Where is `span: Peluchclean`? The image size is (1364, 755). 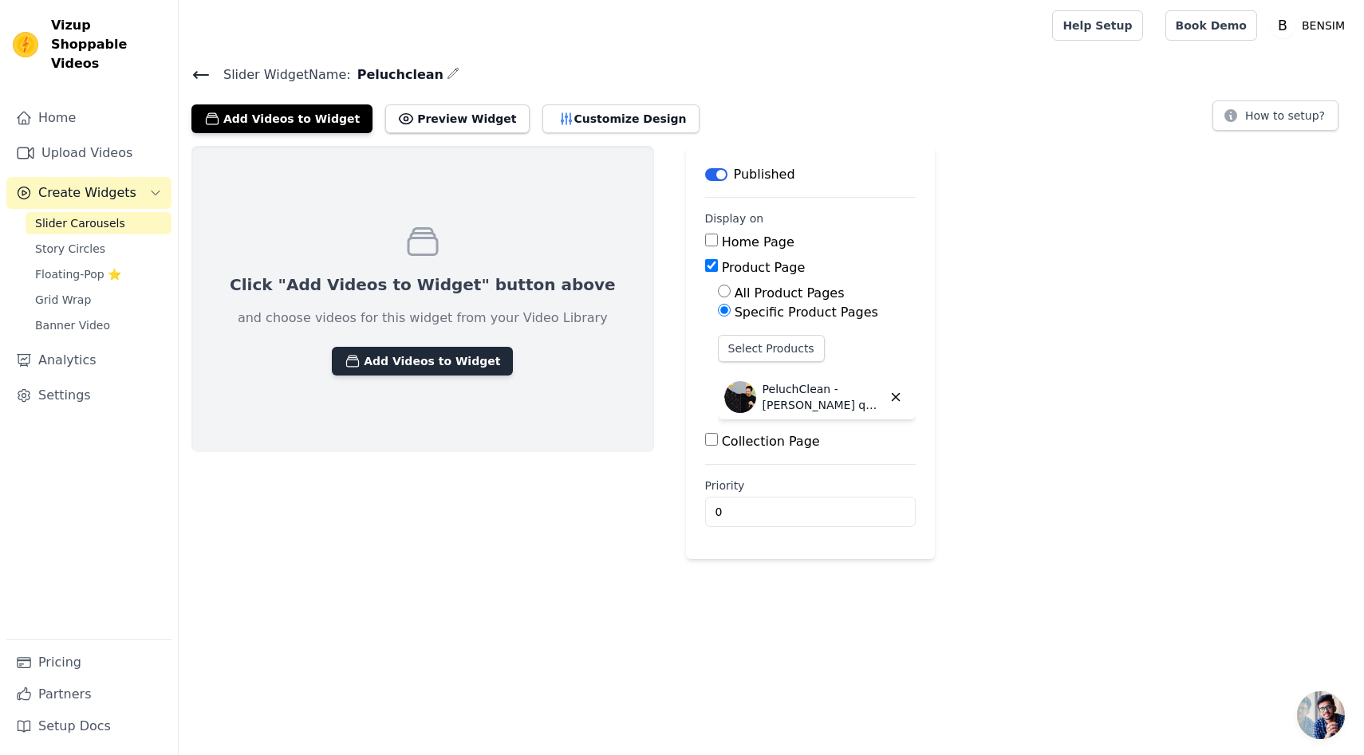 span: Peluchclean is located at coordinates (397, 75).